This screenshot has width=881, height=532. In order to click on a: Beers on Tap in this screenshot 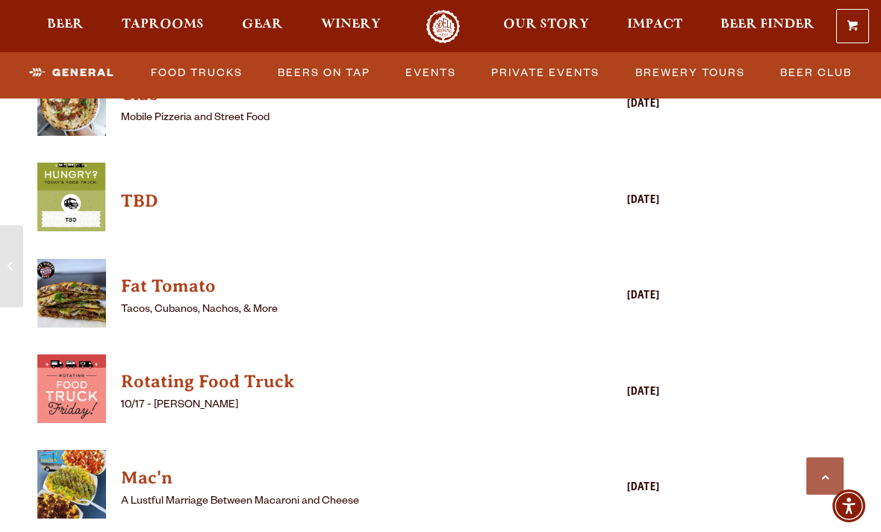, I will do `click(324, 73)`.